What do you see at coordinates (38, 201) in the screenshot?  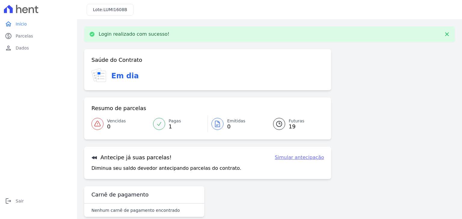 I see `a: logoutSair` at bounding box center [38, 201].